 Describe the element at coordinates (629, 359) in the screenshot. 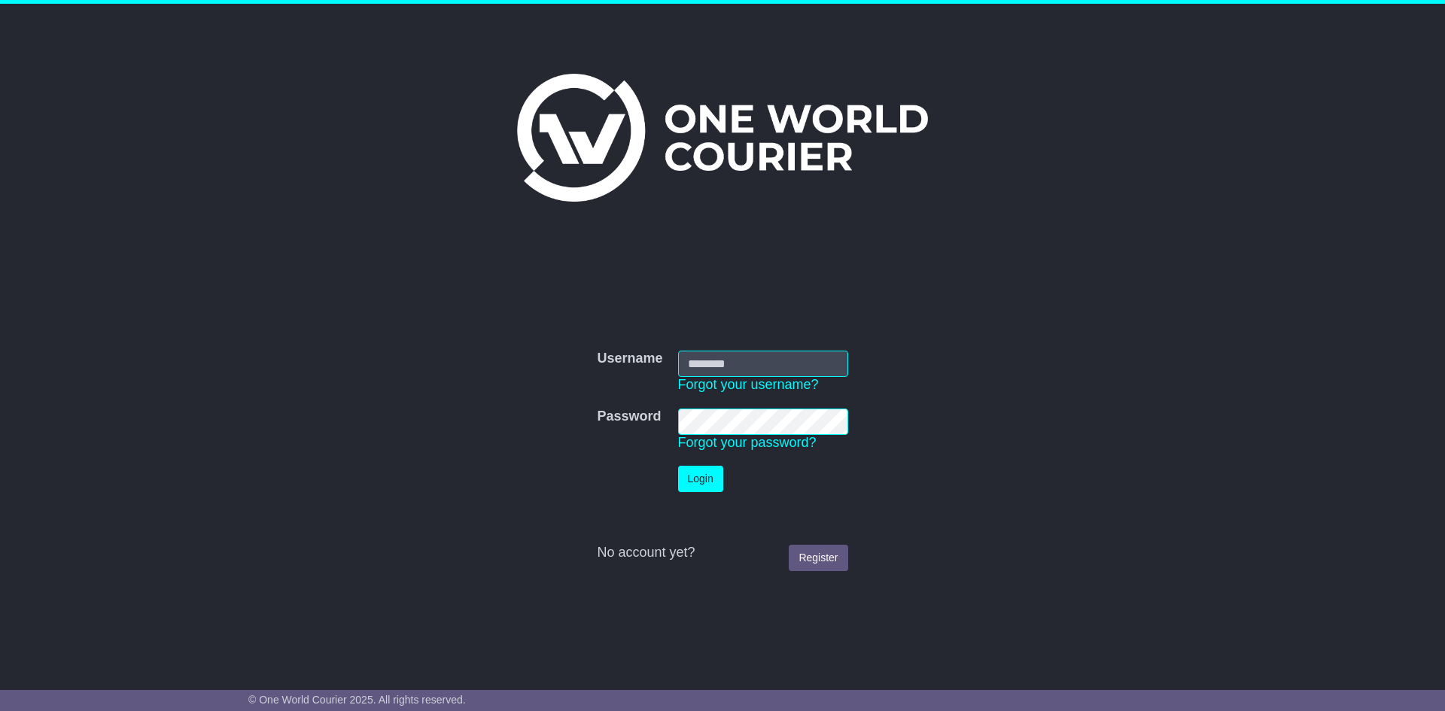

I see `label: Username` at that location.